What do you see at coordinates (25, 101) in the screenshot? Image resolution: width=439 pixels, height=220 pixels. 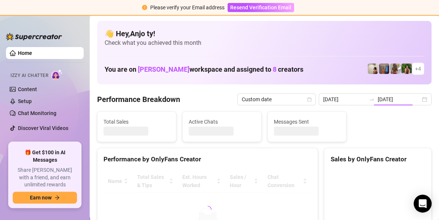 I see `a: Setup` at bounding box center [25, 101].